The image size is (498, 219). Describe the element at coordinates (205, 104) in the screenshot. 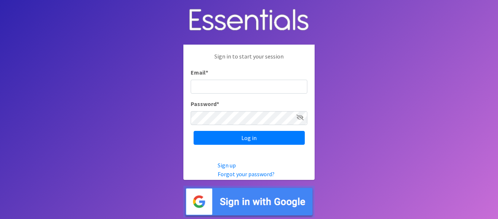

I see `label: Password` at that location.